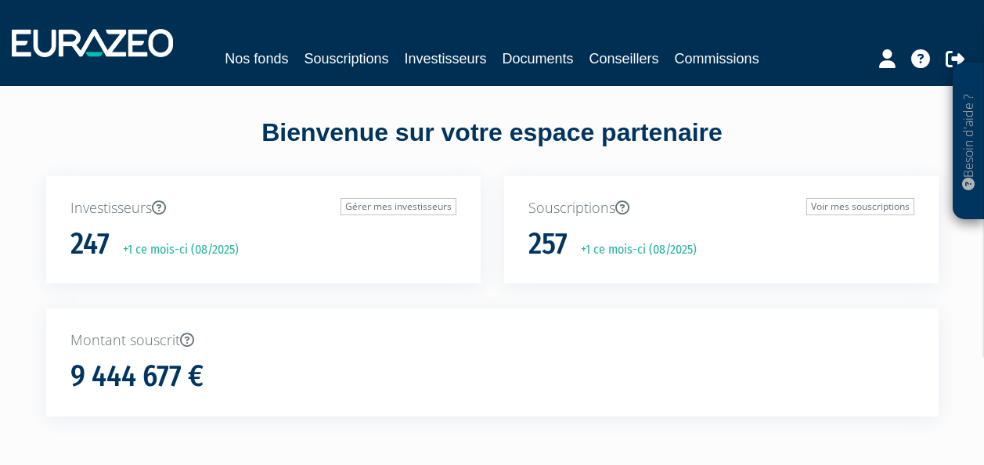  I want to click on p: Souscriptions, so click(721, 208).